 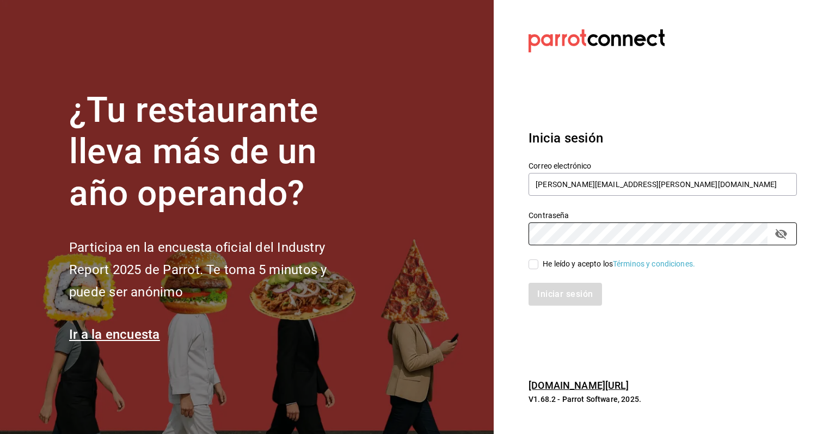 What do you see at coordinates (216, 152) in the screenshot?
I see `h1: ¿Tu restaurante lleva más de un año operando?` at bounding box center [216, 152].